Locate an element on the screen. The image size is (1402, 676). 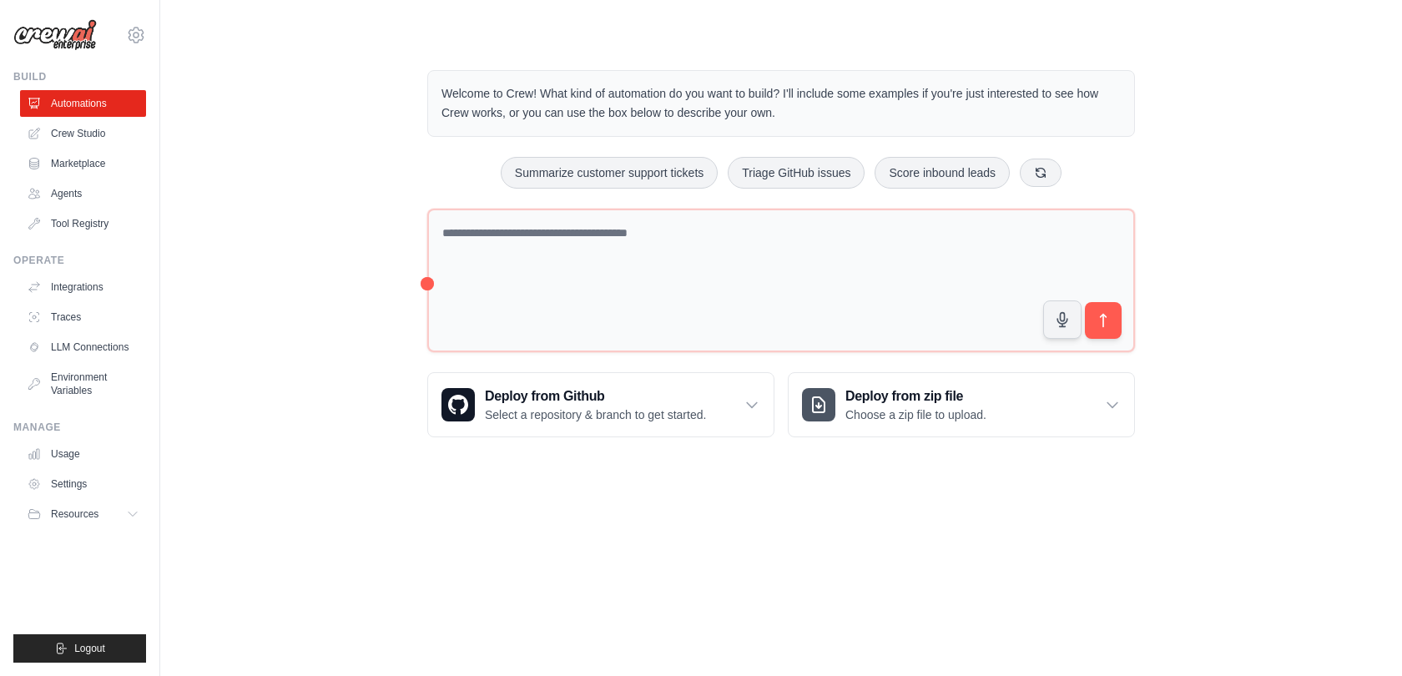
button: Logout is located at coordinates (79, 649).